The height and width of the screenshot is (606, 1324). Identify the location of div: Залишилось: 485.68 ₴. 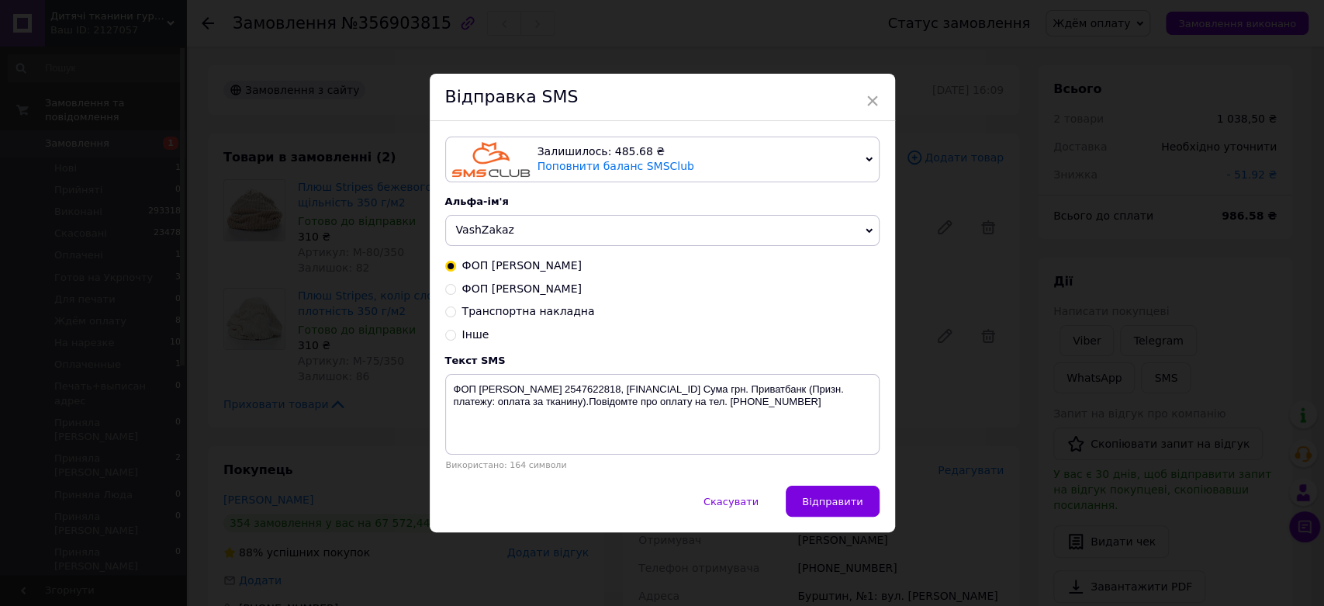
(698, 152).